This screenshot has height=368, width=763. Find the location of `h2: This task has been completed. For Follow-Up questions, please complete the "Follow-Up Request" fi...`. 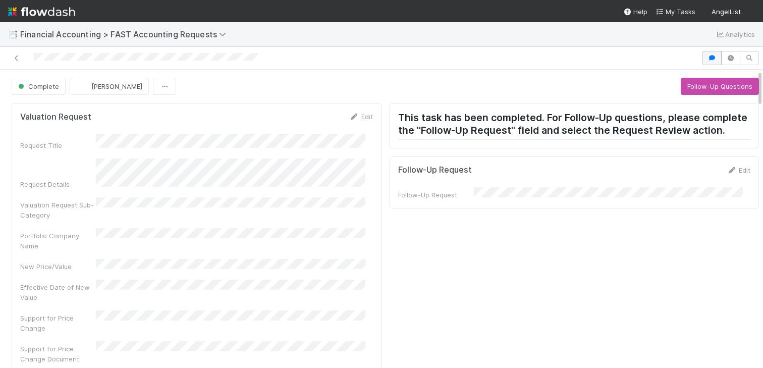

h2: This task has been completed. For Follow-Up questions, please complete the "Follow-Up Request" fi... is located at coordinates (574, 126).